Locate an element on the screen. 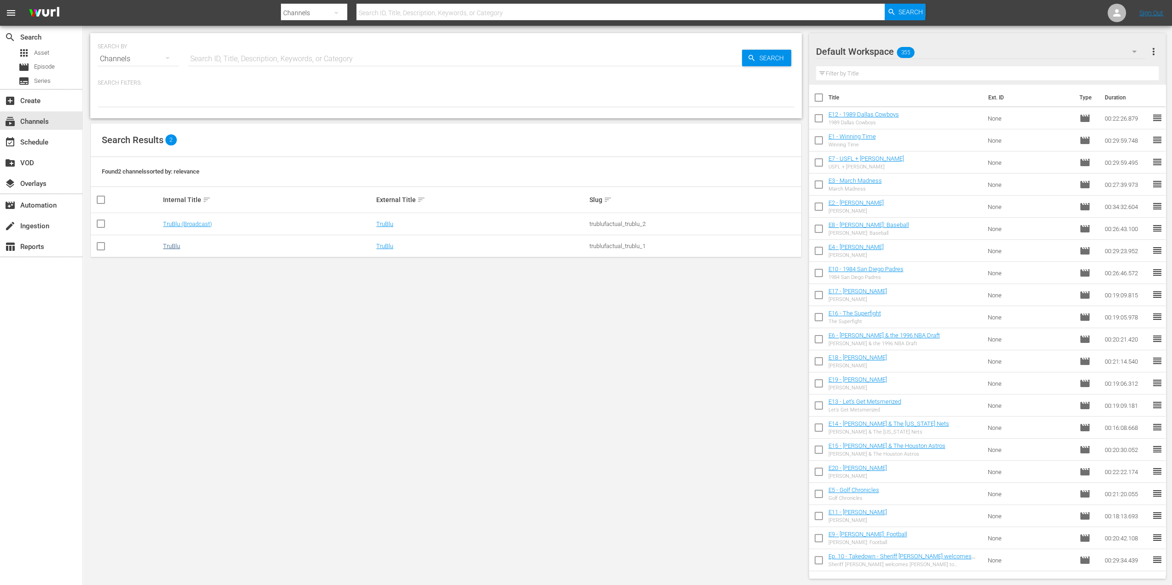  td: 00:29:59.748 is located at coordinates (1127, 140).